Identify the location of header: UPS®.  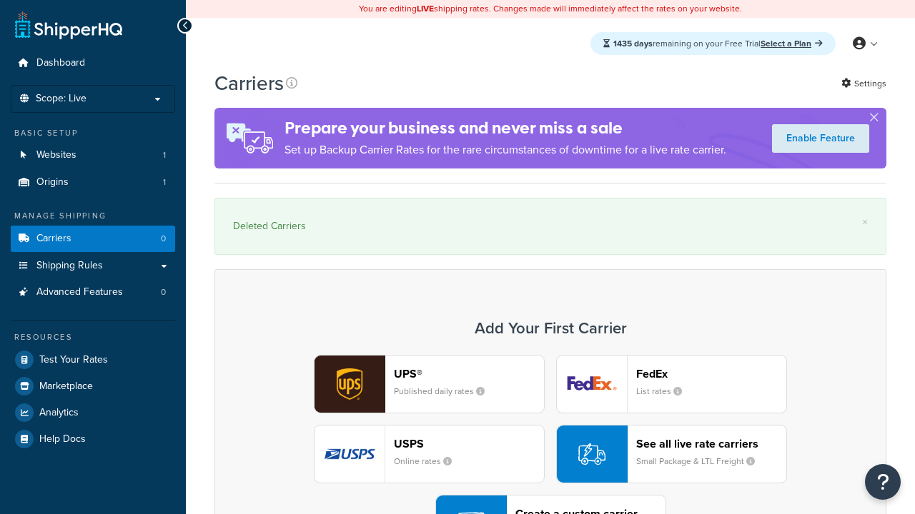
(469, 374).